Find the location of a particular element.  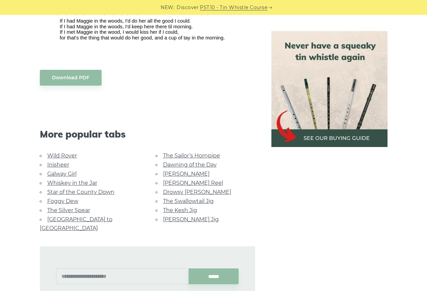

a: Wild Rover is located at coordinates (62, 156).